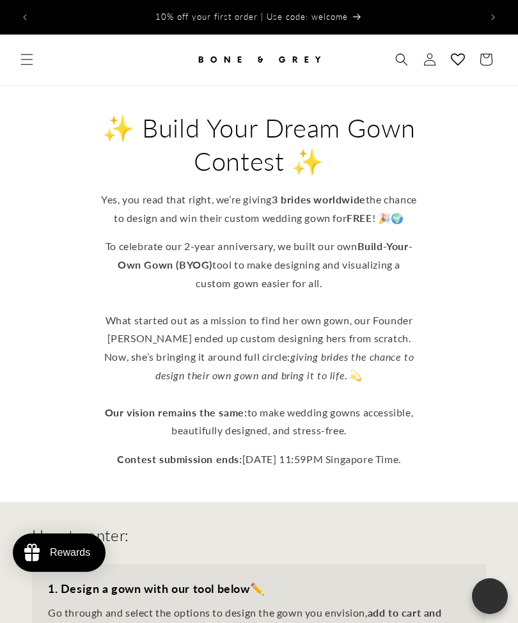  What do you see at coordinates (176, 412) in the screenshot?
I see `strong: Our vision remains the same:` at bounding box center [176, 412].